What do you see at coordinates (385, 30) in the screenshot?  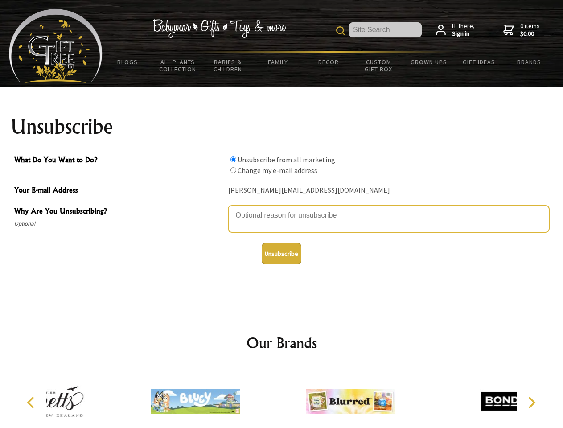 I see `input: Site Search` at bounding box center [385, 30].